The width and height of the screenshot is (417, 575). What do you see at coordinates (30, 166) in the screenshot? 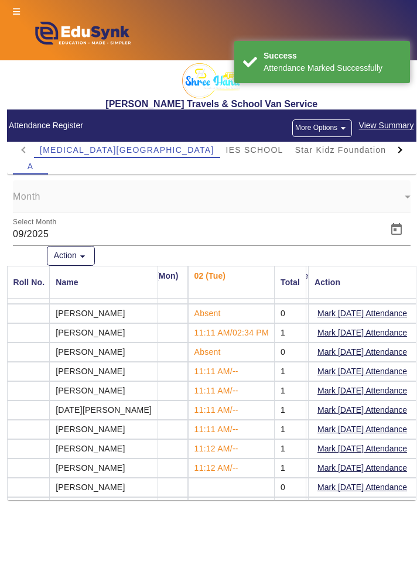
I see `span: A` at bounding box center [30, 166].